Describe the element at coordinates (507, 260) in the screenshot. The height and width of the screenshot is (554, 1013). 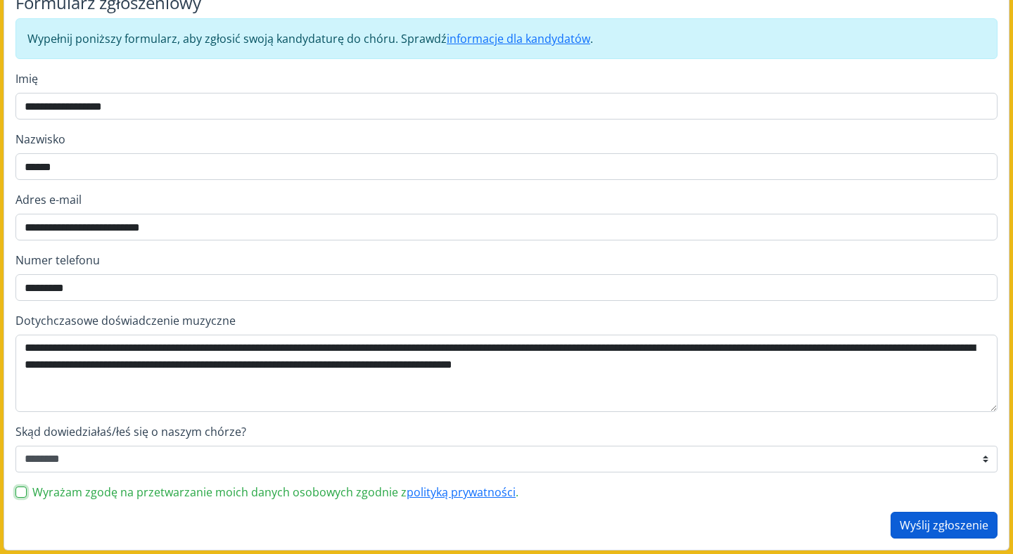
I see `label: Numer telefonu` at that location.